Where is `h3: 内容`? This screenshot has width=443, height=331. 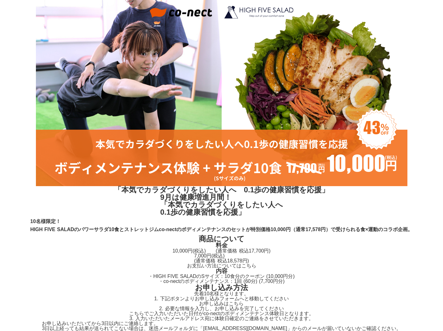
h3: 内容 is located at coordinates (222, 271).